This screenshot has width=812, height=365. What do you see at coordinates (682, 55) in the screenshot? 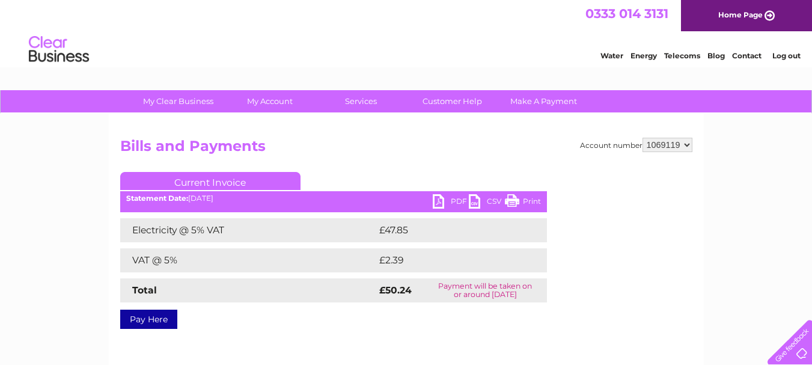
I see `a: Telecoms` at bounding box center [682, 55].